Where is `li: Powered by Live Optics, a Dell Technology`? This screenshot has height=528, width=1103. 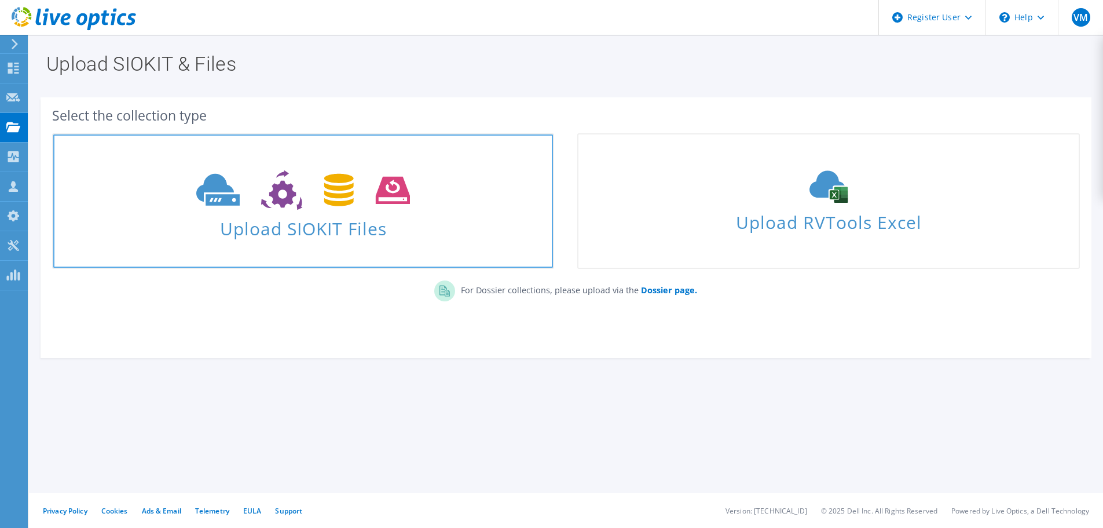 li: Powered by Live Optics, a Dell Technology is located at coordinates (1020, 510).